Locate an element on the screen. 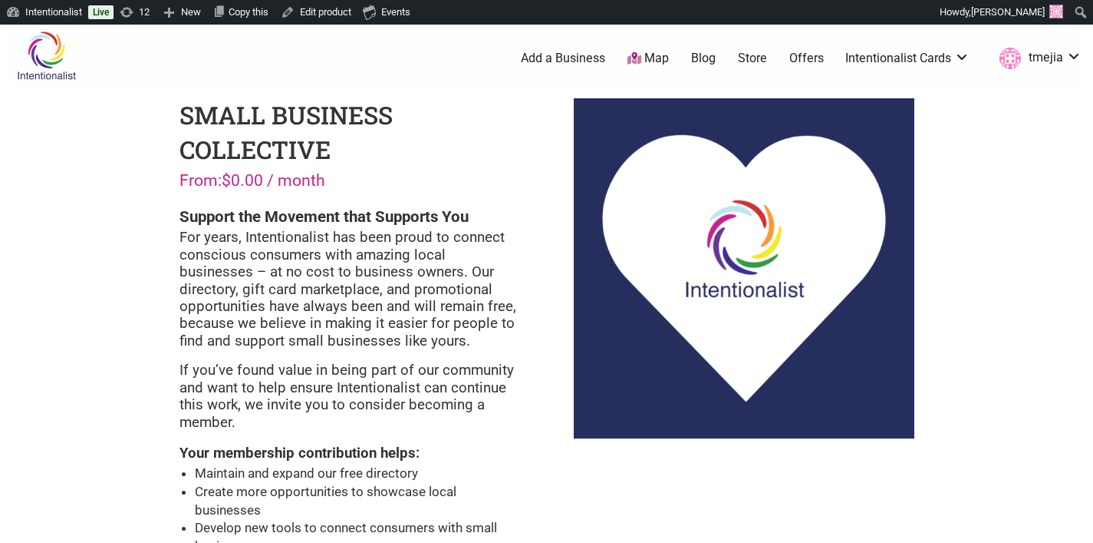 The image size is (1093, 543). a: Store is located at coordinates (753, 58).